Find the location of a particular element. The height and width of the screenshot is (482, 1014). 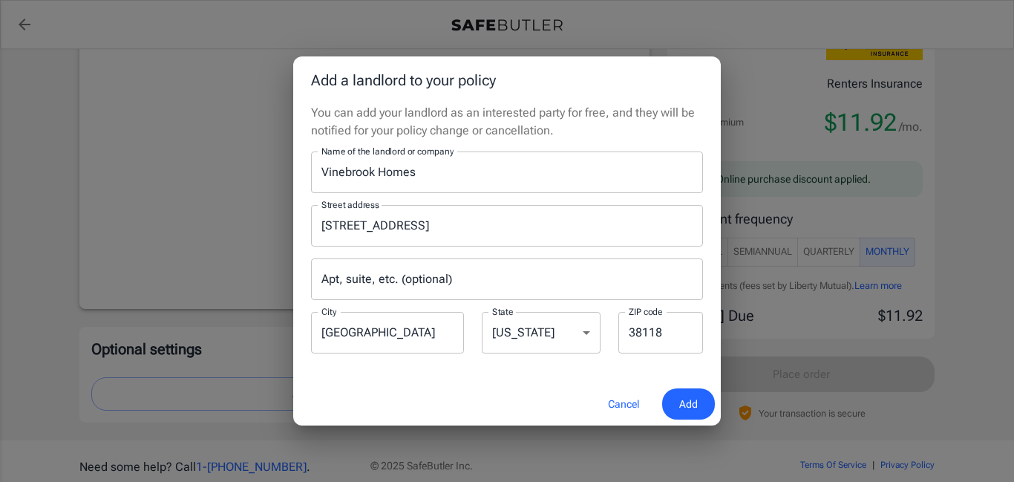

span: Add is located at coordinates (688, 404).